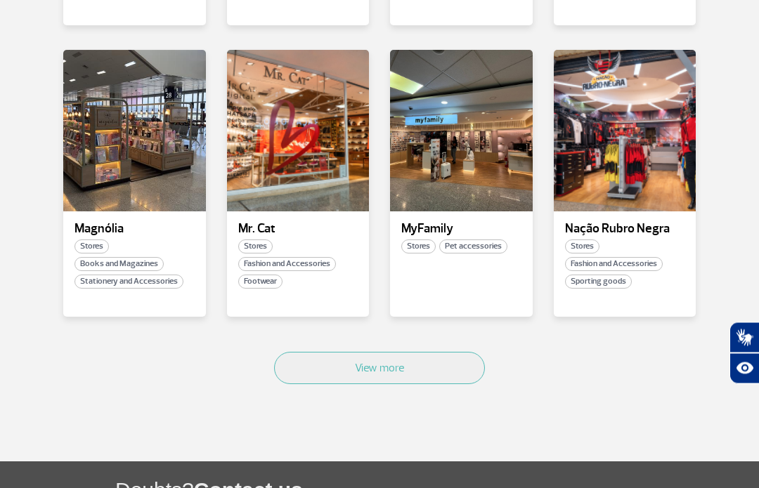  What do you see at coordinates (461, 230) in the screenshot?
I see `p: MyFamily` at bounding box center [461, 230].